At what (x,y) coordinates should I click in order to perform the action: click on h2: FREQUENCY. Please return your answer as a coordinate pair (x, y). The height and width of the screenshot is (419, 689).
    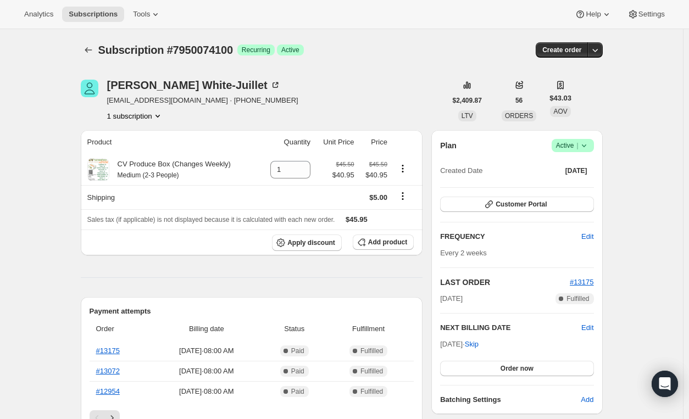
    Looking at the image, I should click on (510, 237).